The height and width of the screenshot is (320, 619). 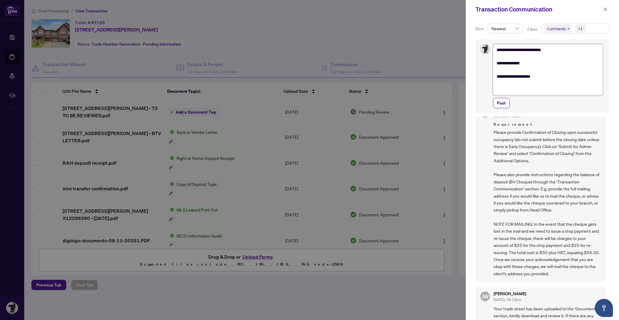 I want to click on img: Profile Icon, so click(x=485, y=49).